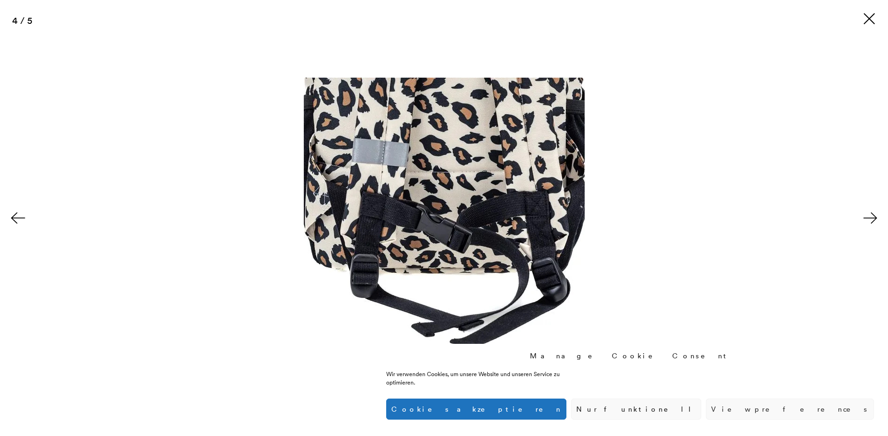 This screenshot has height=436, width=888. What do you see at coordinates (630, 356) in the screenshot?
I see `div: Manage Cookie Consent` at bounding box center [630, 356].